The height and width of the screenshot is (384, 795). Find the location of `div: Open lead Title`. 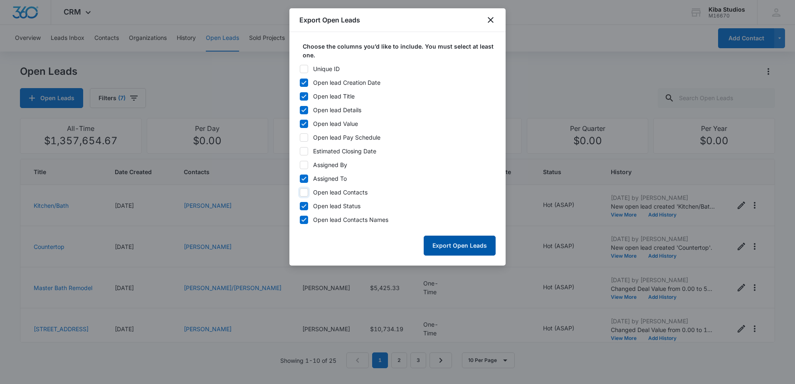

div: Open lead Title is located at coordinates (334, 96).